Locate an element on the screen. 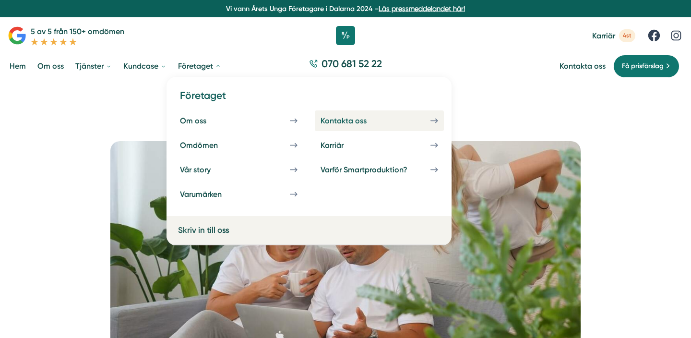  a: Vår story is located at coordinates (239, 169).